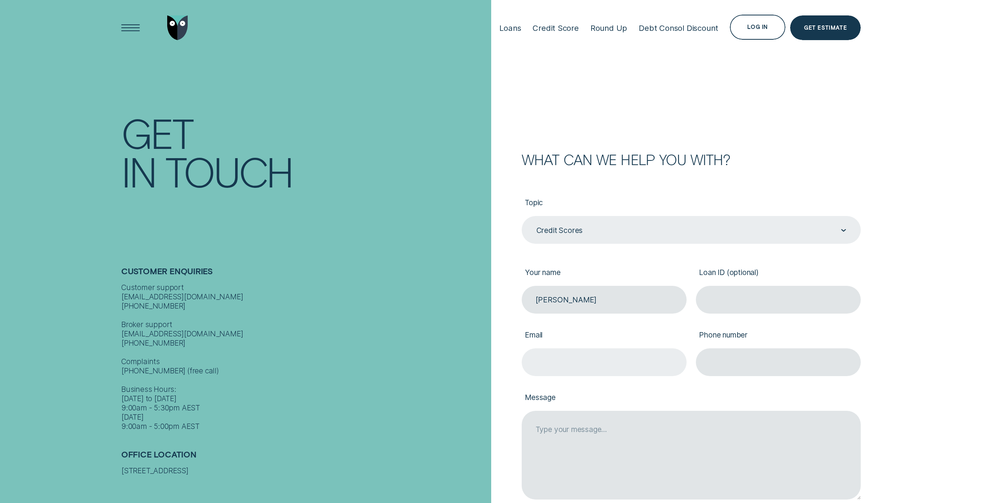 The image size is (982, 503). Describe the element at coordinates (130, 28) in the screenshot. I see `button: Open Menu` at that location.